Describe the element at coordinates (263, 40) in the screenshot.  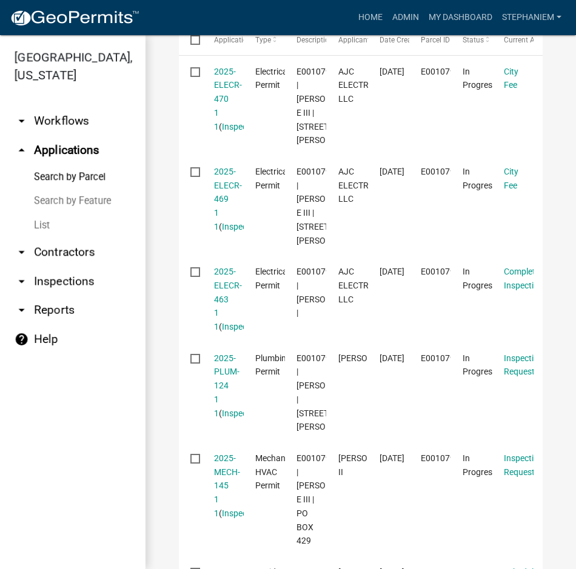
I see `span: Type` at that location.